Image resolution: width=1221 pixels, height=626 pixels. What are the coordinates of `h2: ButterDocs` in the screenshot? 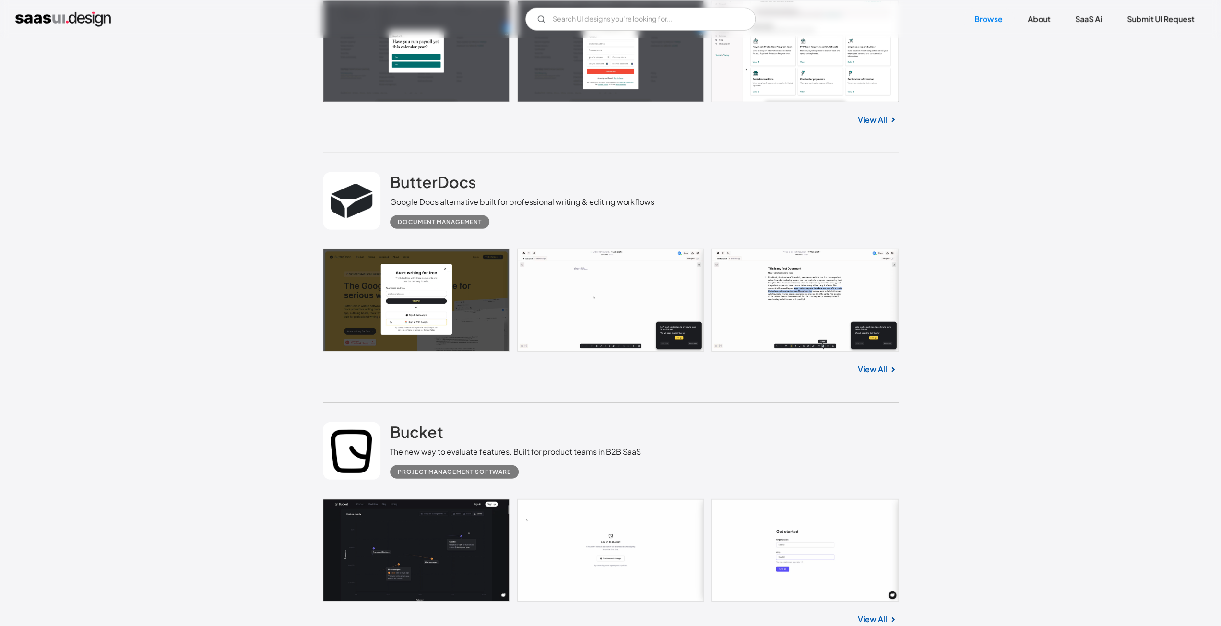 It's located at (433, 182).